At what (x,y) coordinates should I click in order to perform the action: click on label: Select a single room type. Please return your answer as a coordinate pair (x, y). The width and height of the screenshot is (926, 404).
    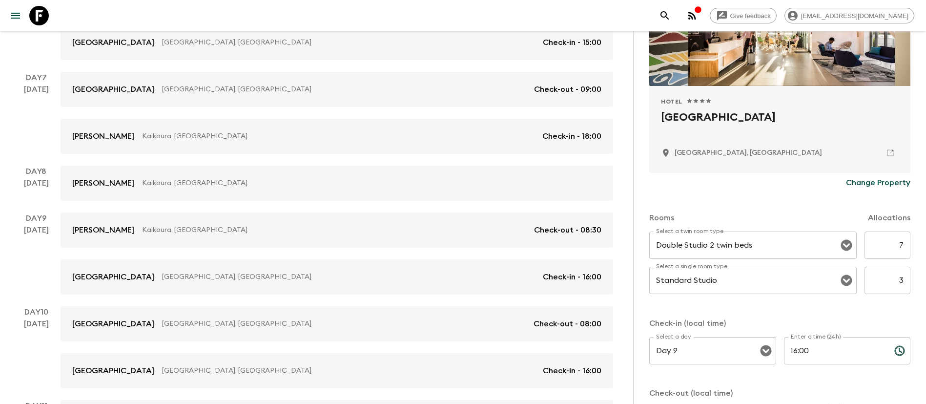
    Looking at the image, I should click on (692, 266).